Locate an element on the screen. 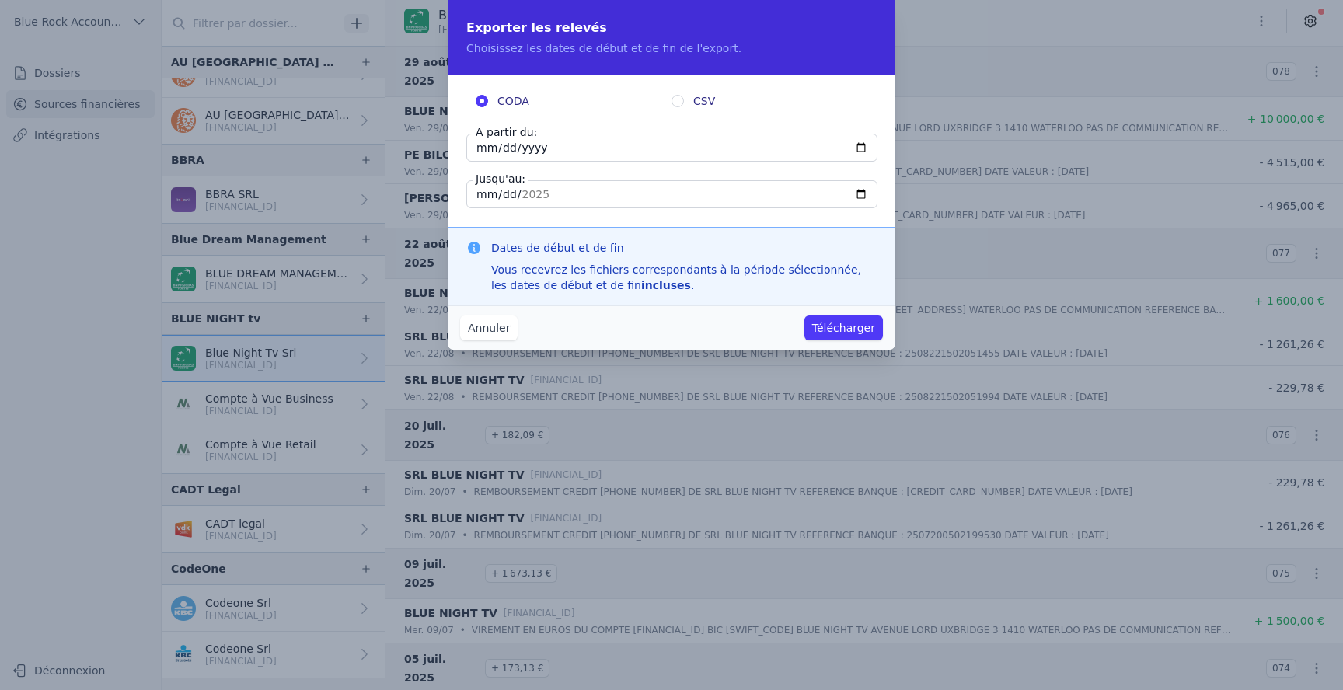 The image size is (1343, 690). label: A partir du: is located at coordinates (506, 132).